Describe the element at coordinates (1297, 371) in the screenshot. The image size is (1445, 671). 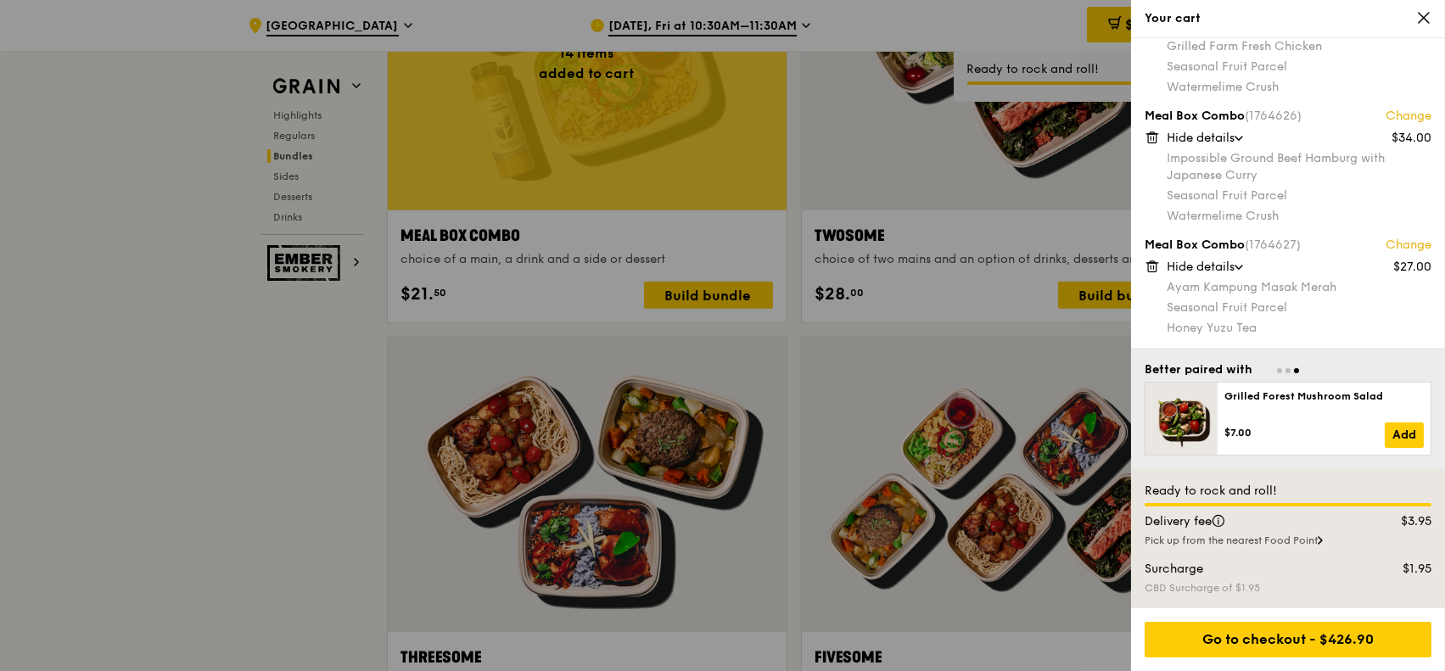
I see `span: Go to slide 3` at that location.